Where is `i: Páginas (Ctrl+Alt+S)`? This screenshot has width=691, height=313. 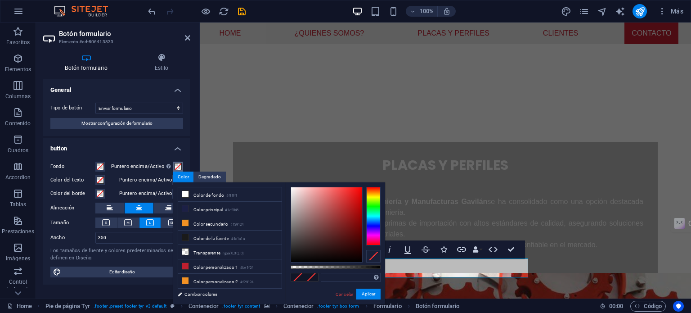 i: Páginas (Ctrl+Alt+S) is located at coordinates (584, 11).